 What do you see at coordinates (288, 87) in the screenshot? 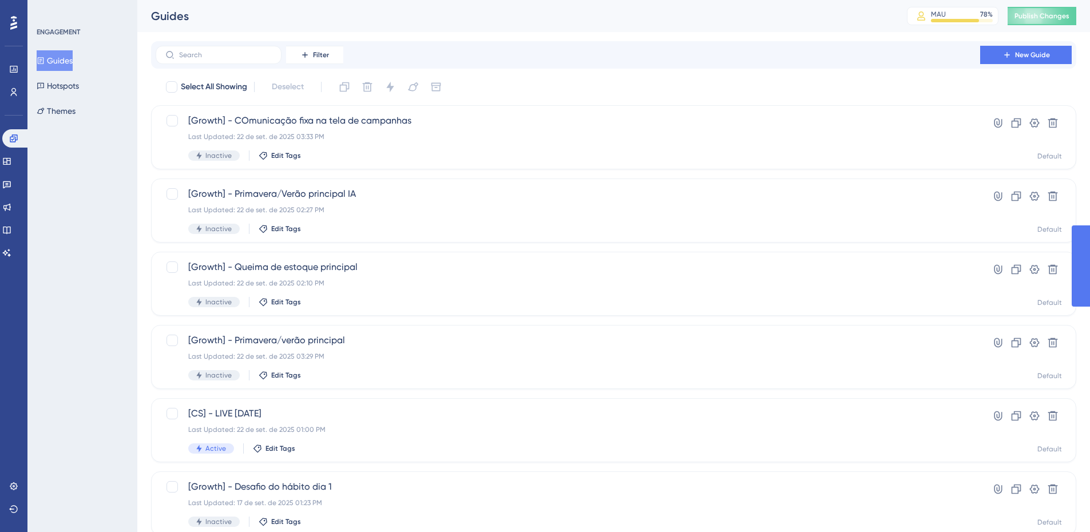
I see `button: Deselect` at bounding box center [288, 87].